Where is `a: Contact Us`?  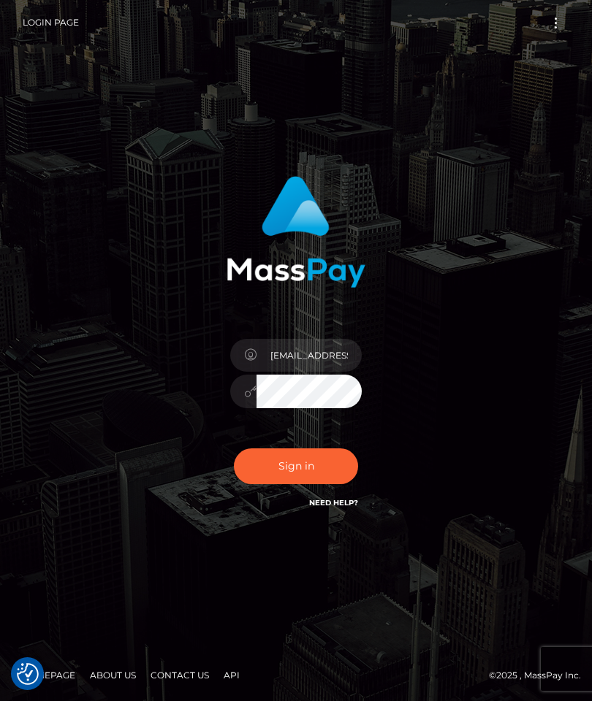
a: Contact Us is located at coordinates (180, 675).